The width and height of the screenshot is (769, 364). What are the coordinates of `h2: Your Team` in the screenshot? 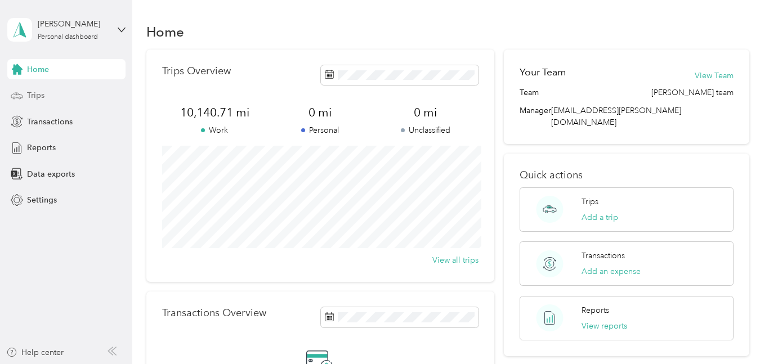 It's located at (542, 72).